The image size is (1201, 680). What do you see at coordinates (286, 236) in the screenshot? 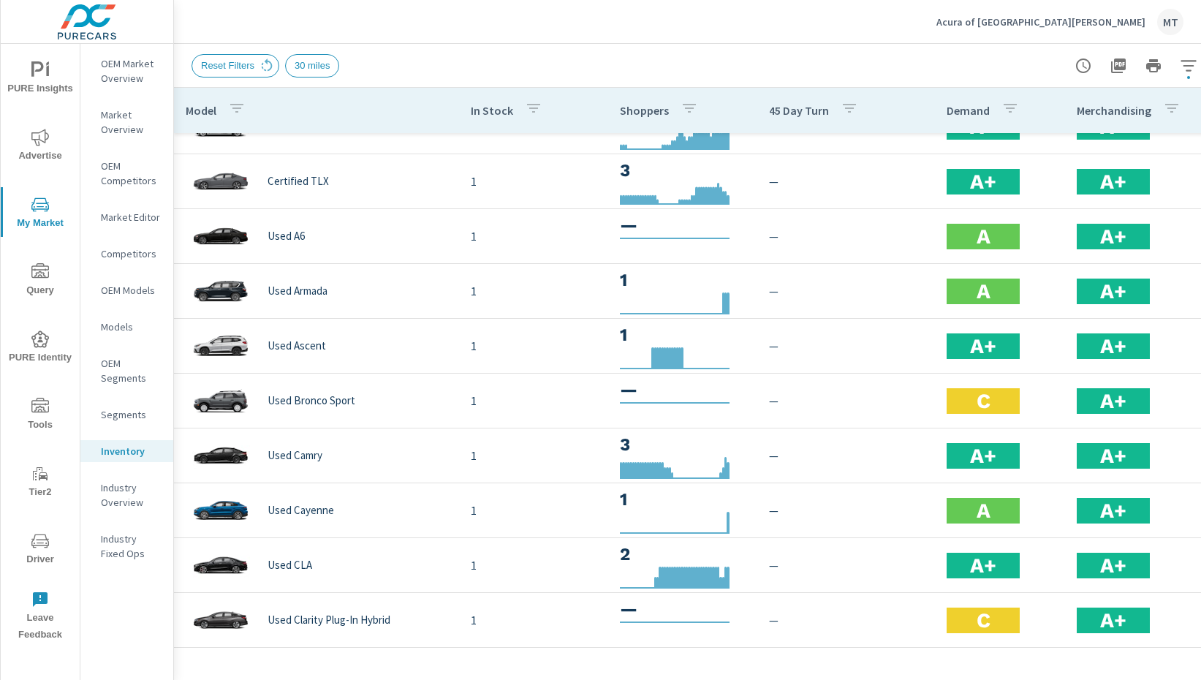
I see `p: Used A6` at bounding box center [286, 236].